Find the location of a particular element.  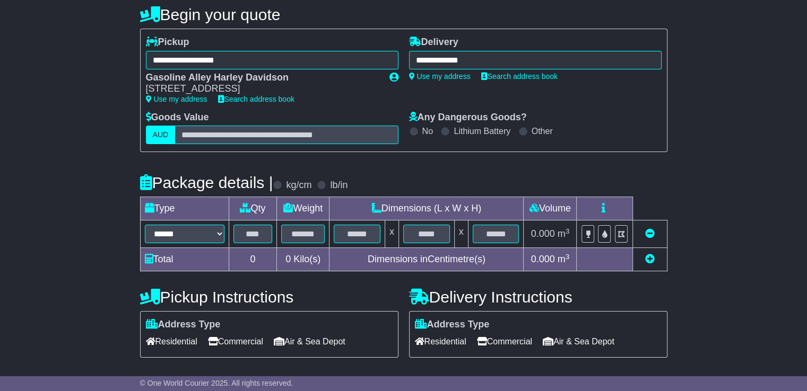

h4: Pickup Instructions is located at coordinates (269, 297).